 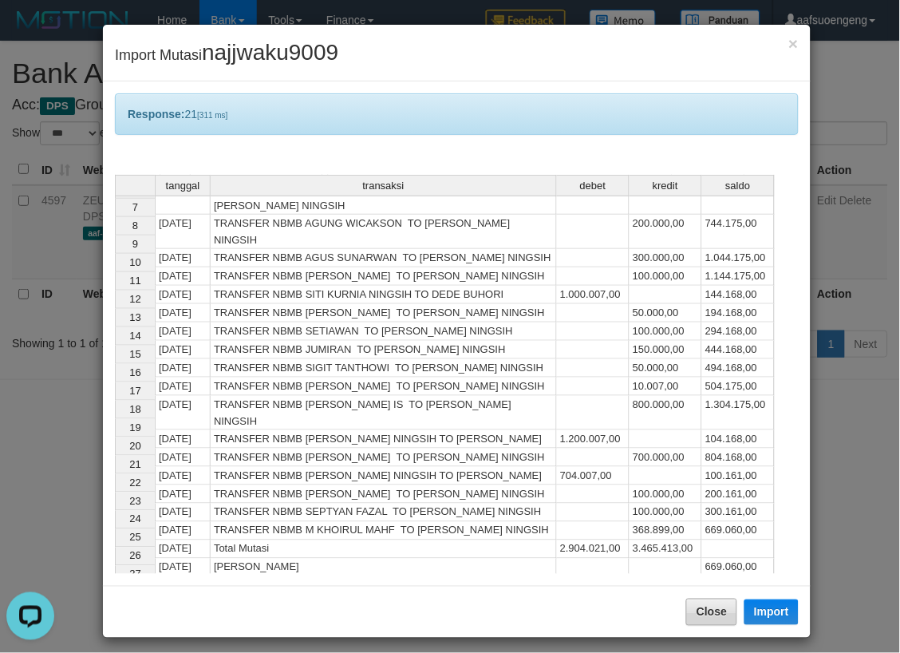 What do you see at coordinates (30, 30) in the screenshot?
I see `button: Open LiveChat chat widget` at bounding box center [30, 30].